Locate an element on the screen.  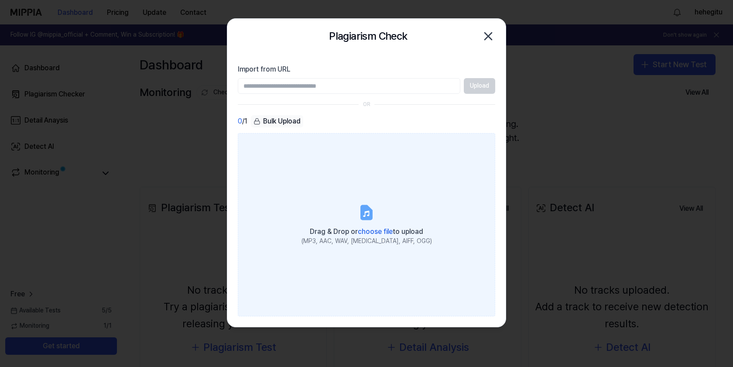
div: / 1 is located at coordinates (243, 121).